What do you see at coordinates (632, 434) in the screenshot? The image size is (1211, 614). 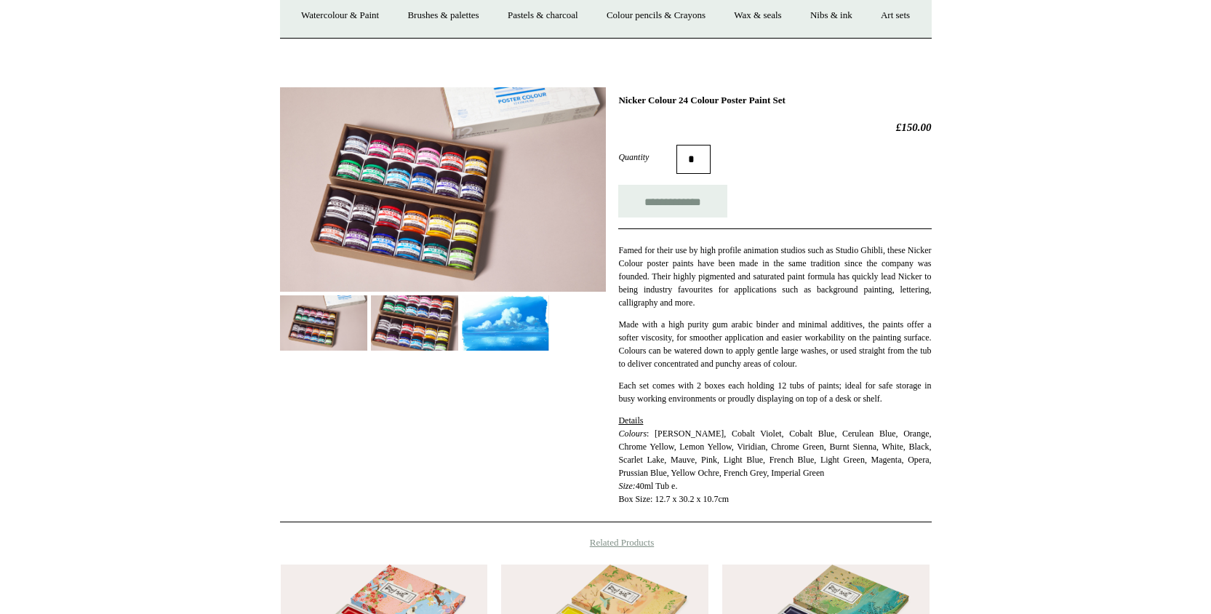 I see `em: Colours` at bounding box center [632, 434].